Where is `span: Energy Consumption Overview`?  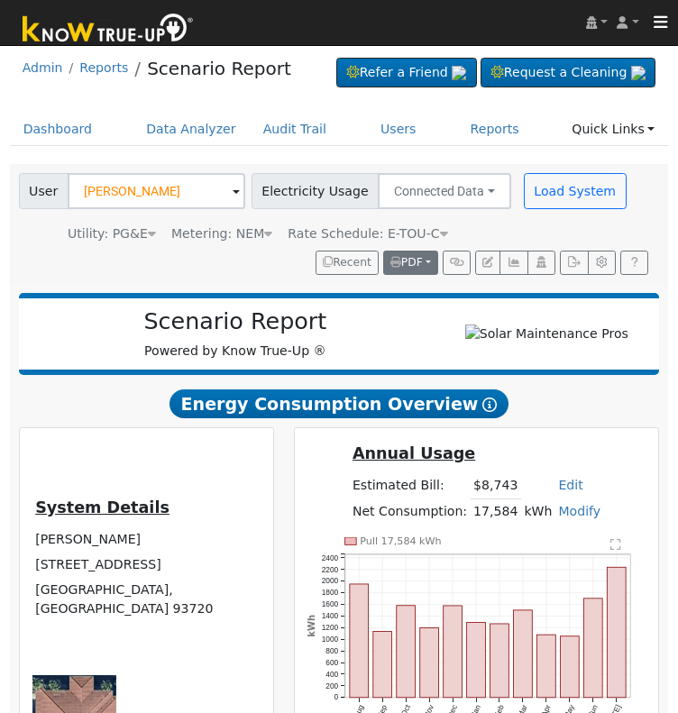 span: Energy Consumption Overview is located at coordinates (339, 404).